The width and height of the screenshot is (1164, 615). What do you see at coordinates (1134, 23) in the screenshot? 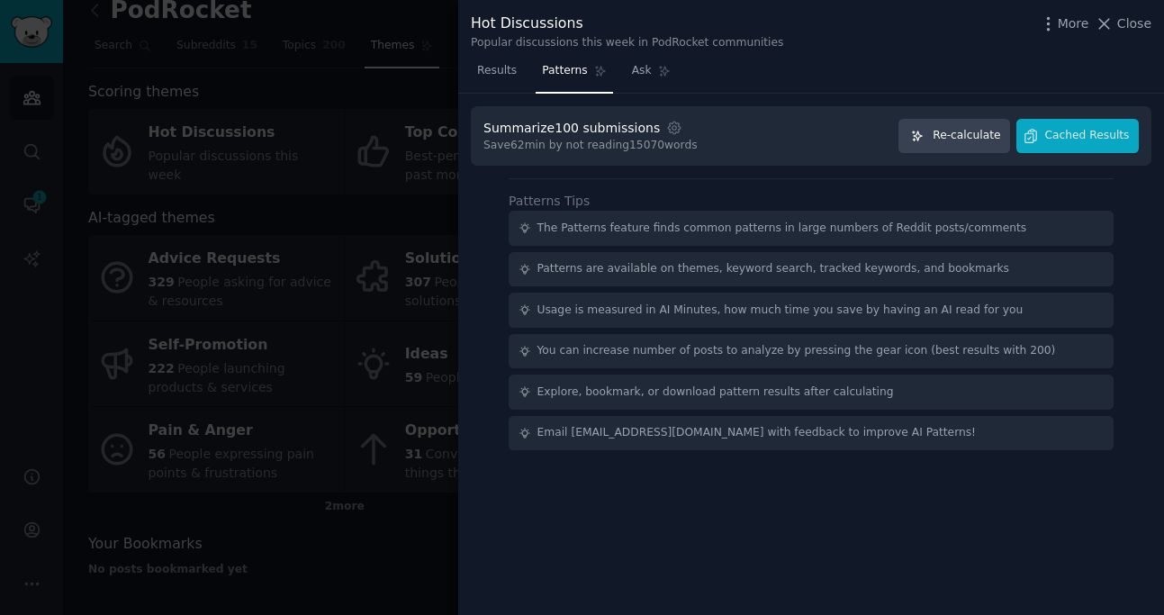
I see `span: Close` at bounding box center [1134, 23].